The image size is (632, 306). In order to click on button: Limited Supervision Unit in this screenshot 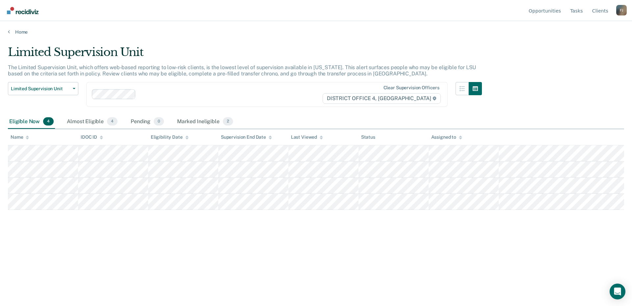, I will do `click(43, 88)`.